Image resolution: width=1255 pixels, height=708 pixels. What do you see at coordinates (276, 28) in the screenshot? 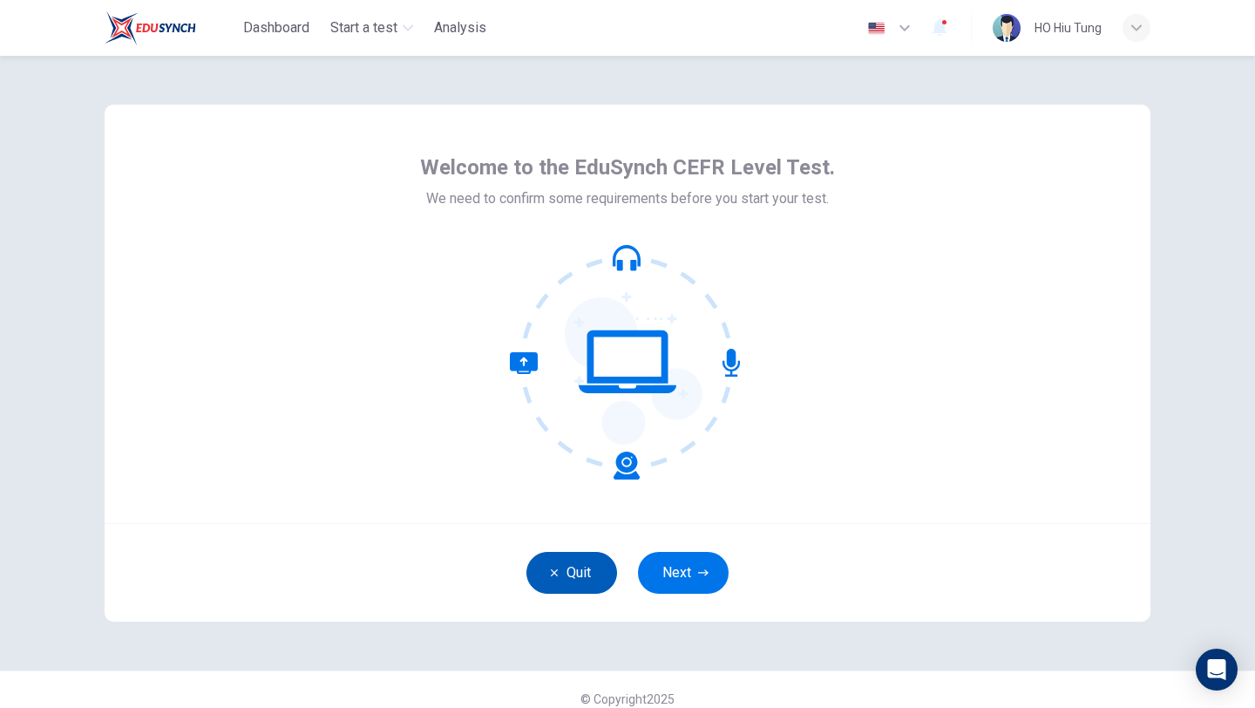
I see `span: Dashboard` at bounding box center [276, 28].